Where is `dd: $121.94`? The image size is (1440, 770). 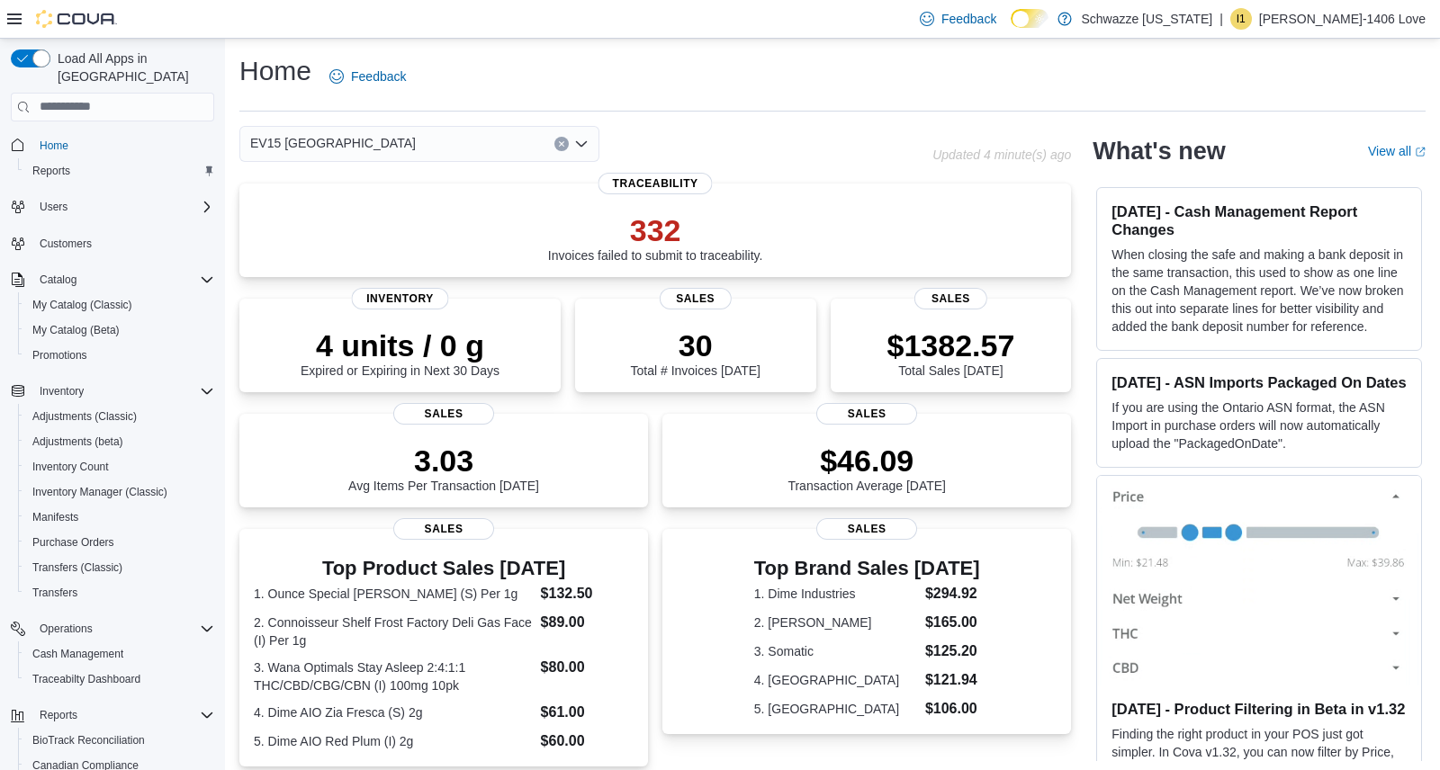 dd: $121.94 is located at coordinates (952, 680).